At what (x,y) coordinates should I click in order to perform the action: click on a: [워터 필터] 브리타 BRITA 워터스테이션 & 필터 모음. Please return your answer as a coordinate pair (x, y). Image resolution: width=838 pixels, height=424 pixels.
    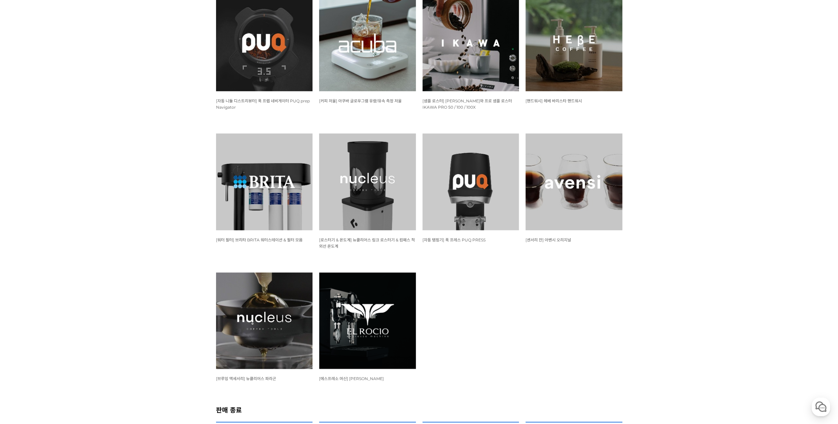
    Looking at the image, I should click on (259, 240).